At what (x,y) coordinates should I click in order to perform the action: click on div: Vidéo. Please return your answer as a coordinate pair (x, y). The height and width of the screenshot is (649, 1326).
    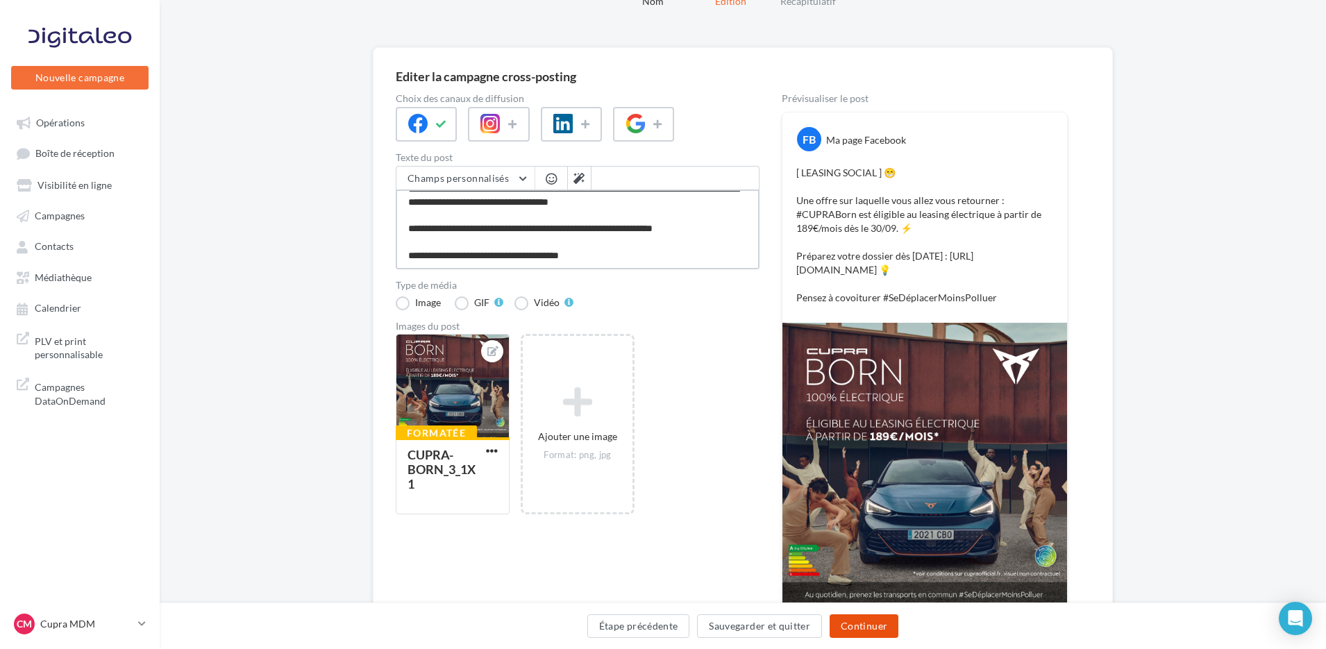
    Looking at the image, I should click on (546, 303).